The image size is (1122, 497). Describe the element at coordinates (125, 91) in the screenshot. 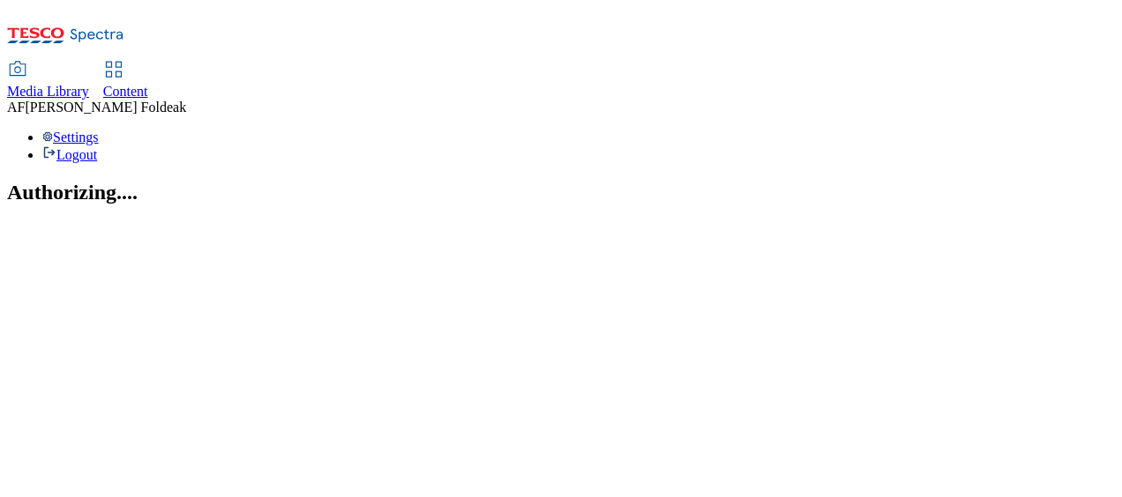

I see `span: Content` at that location.